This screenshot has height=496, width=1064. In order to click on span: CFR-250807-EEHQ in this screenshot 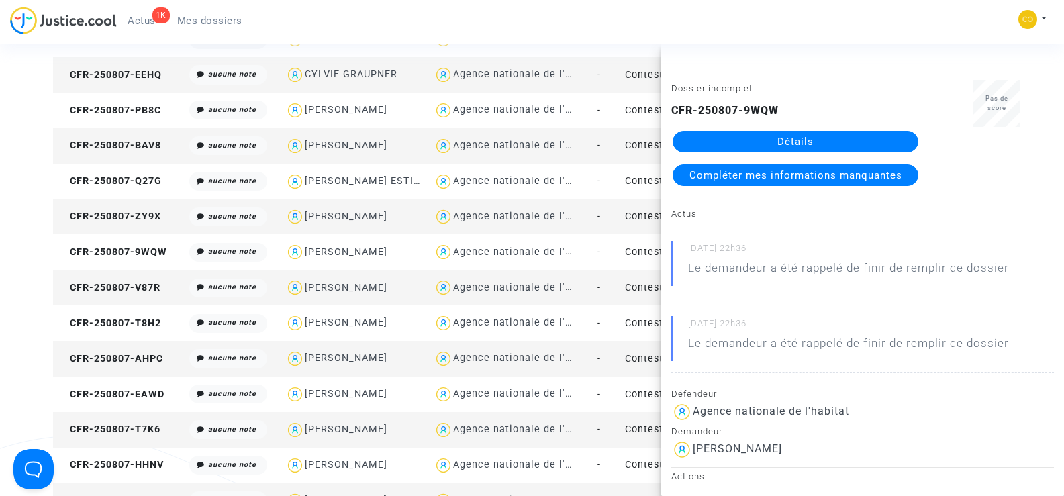, I will do `click(109, 75)`.